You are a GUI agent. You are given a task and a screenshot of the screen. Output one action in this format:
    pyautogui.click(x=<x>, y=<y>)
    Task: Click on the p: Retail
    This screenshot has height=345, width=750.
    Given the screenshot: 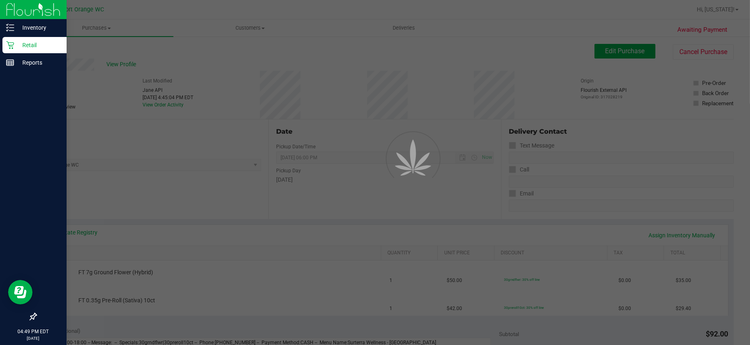 What is the action you would take?
    pyautogui.click(x=39, y=45)
    